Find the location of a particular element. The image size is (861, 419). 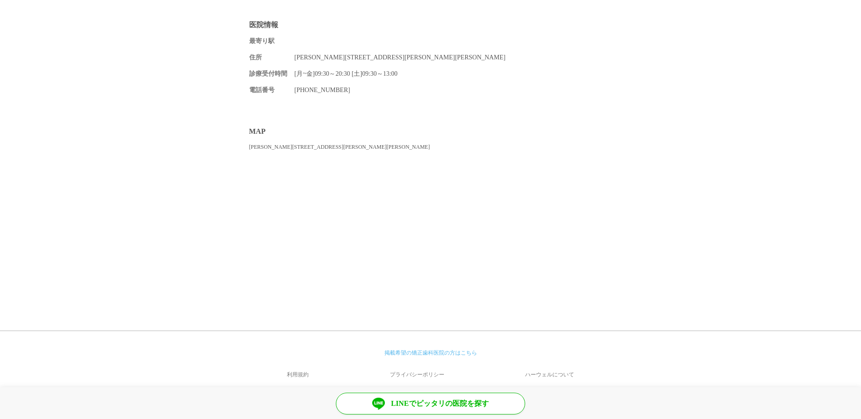

a: 掲載希望の矯正歯科医院の方はこちら is located at coordinates (431, 353).